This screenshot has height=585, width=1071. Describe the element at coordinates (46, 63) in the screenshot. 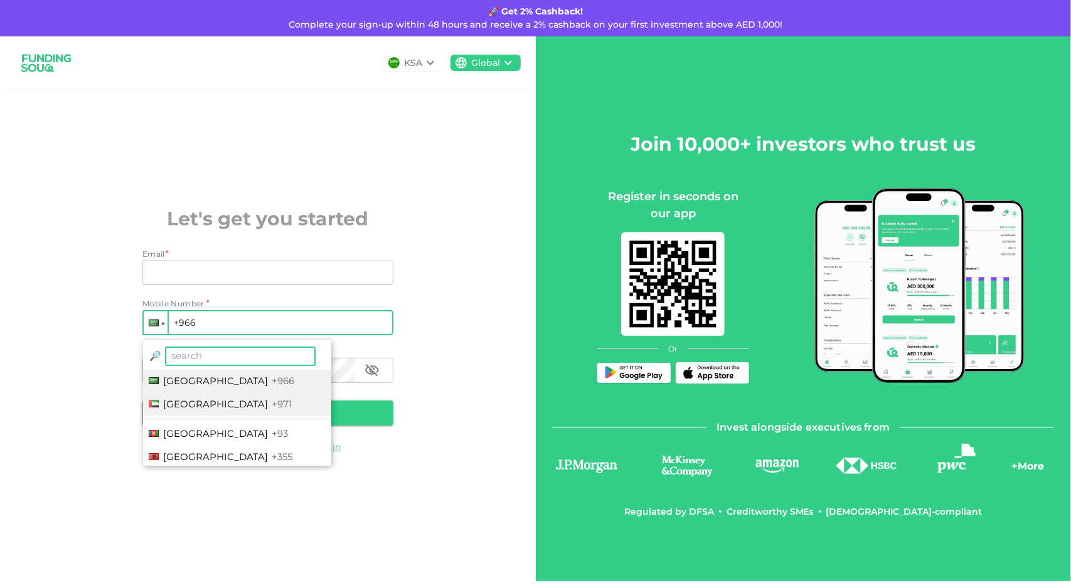

I see `a: logo` at that location.